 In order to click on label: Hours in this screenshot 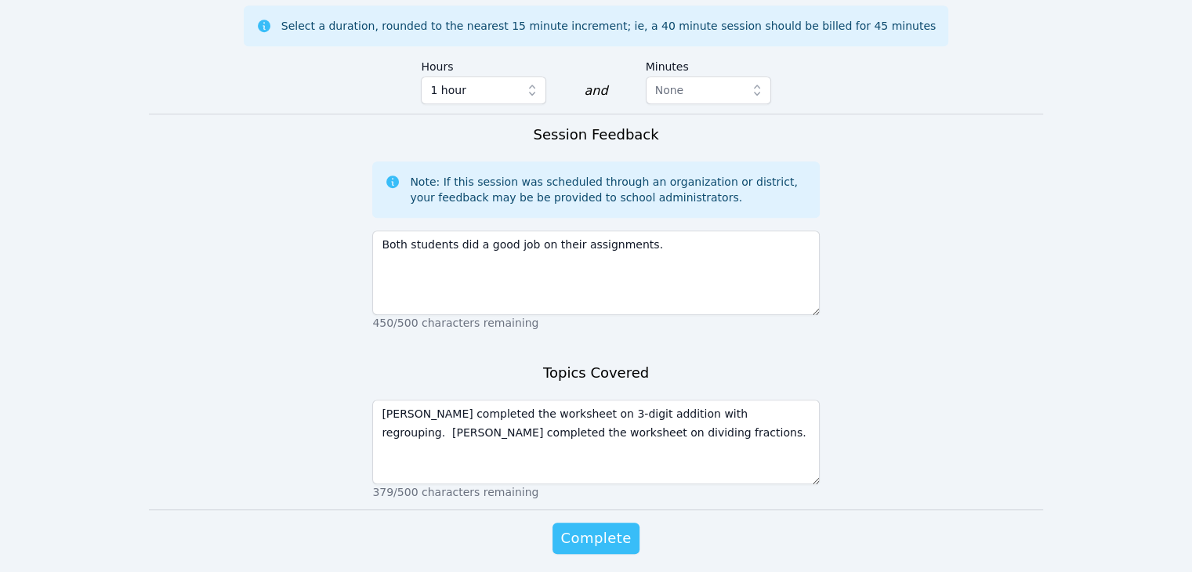, I will do `click(483, 64)`.